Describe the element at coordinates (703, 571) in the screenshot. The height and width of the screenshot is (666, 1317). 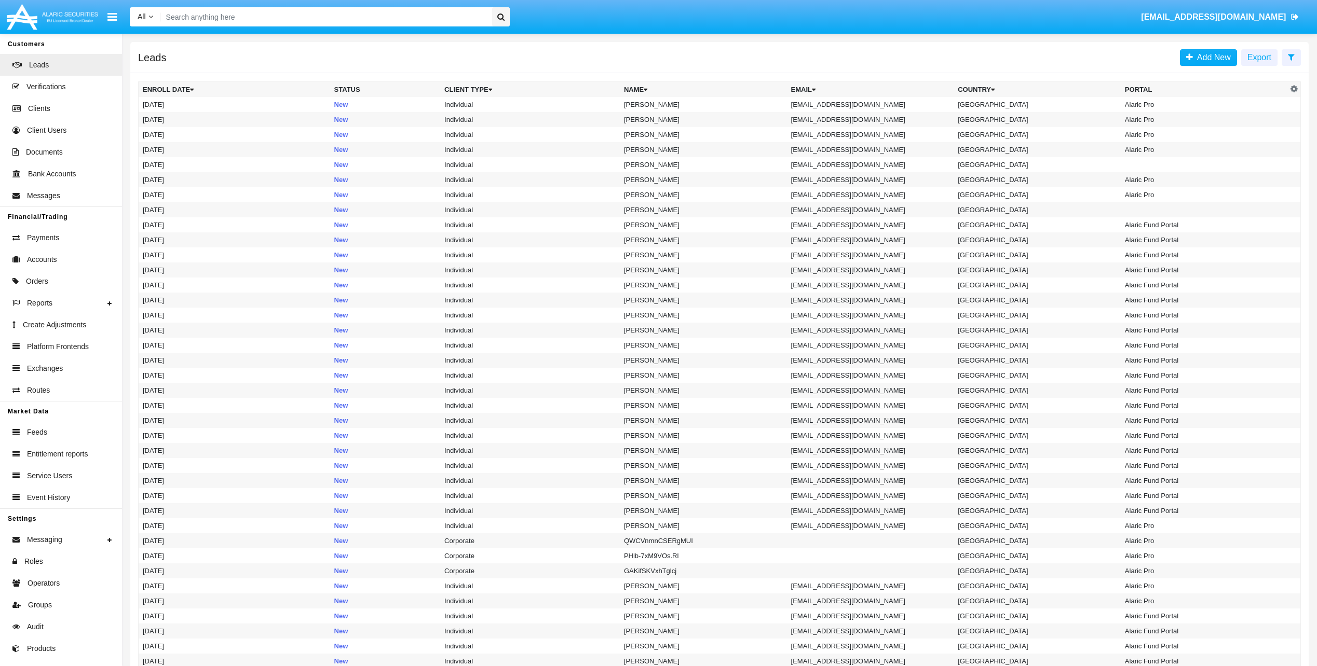
I see `td: GAKifSKVxhTglcj` at that location.